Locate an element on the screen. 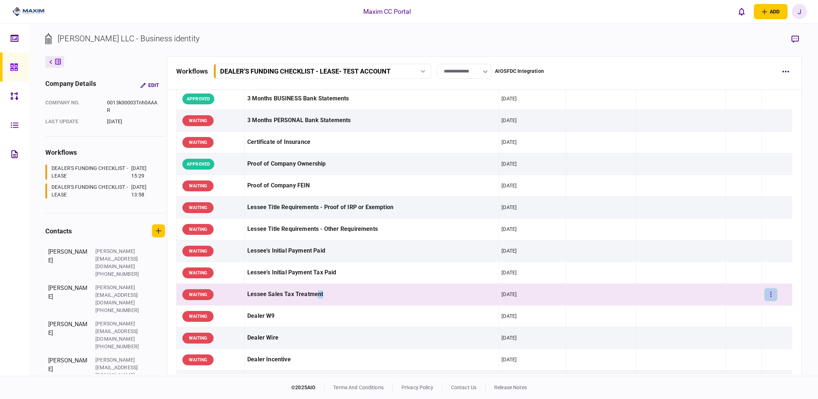 Image resolution: width=818 pixels, height=399 pixels. div: Certificate of Insurance is located at coordinates (372, 142).